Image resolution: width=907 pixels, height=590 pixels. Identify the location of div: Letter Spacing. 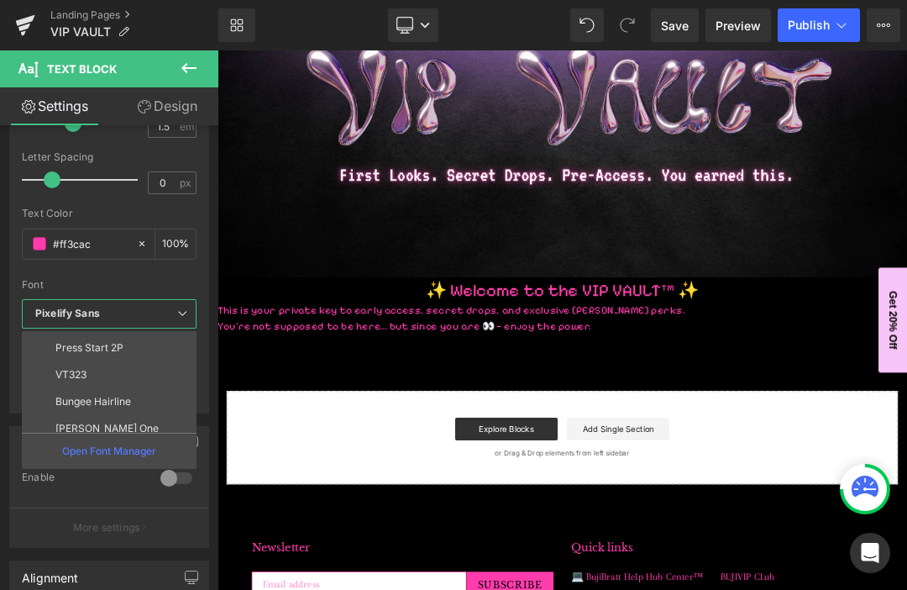
(109, 157).